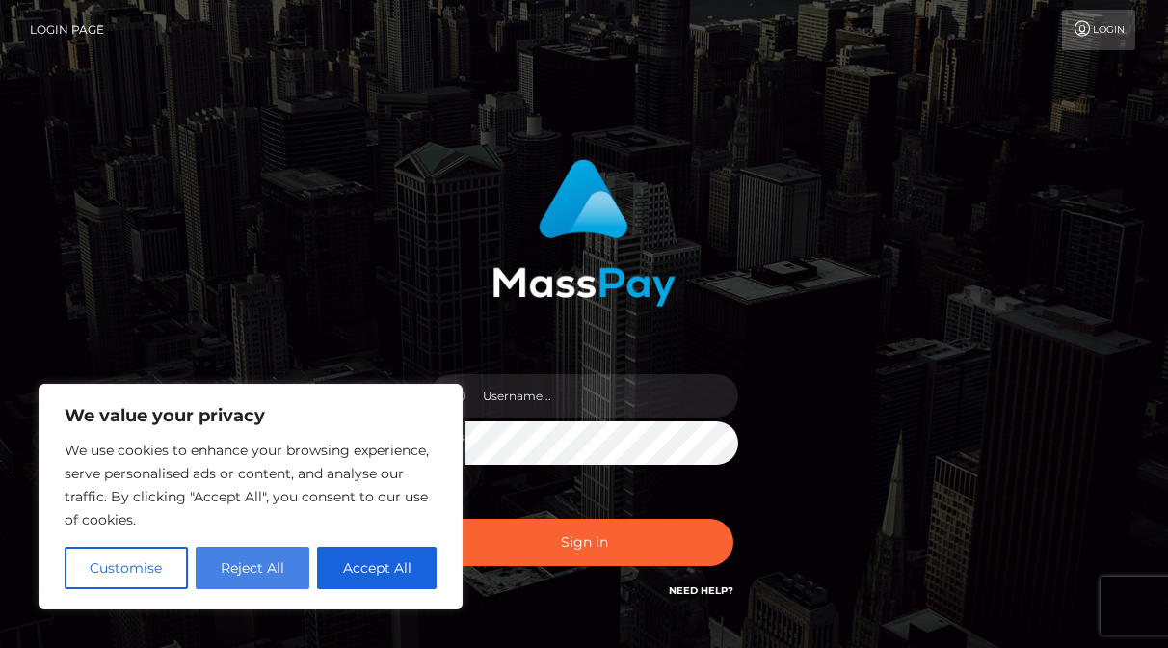 The image size is (1168, 648). Describe the element at coordinates (584, 542) in the screenshot. I see `button: Sign in` at that location.